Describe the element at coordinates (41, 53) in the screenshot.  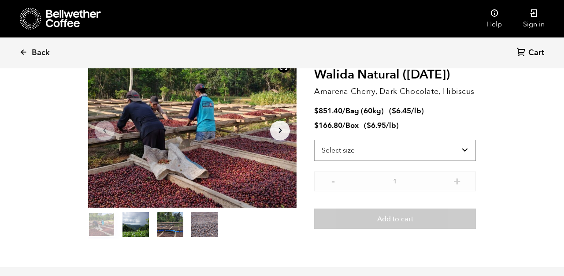
I see `span: Back` at that location.